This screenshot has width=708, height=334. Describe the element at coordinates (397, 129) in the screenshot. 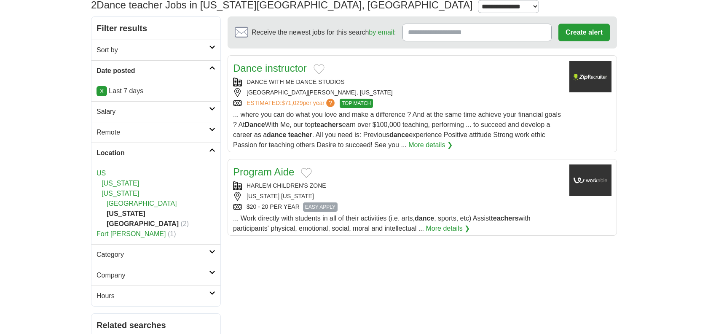

I see `span: ... where you can do what you love and make a difference ? And at the same time achieve your fina...` at that location.